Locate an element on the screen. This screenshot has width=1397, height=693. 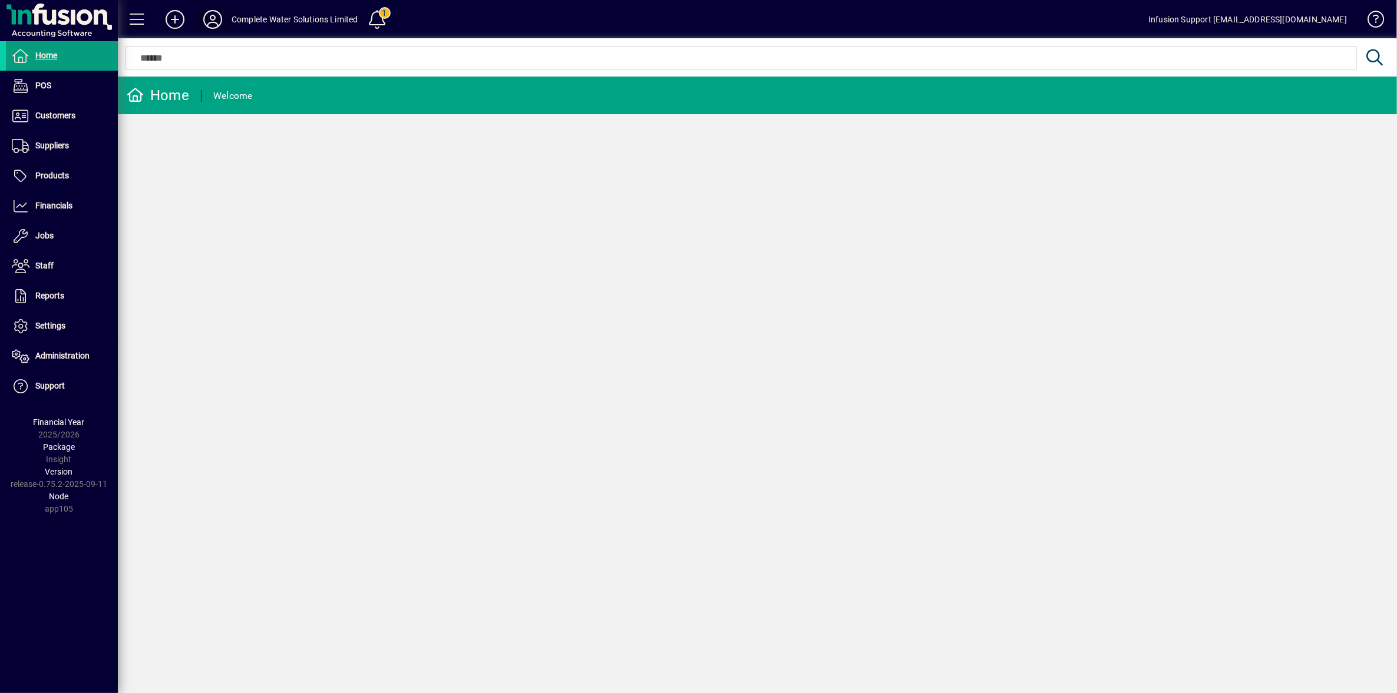
div: Welcome is located at coordinates (233, 96).